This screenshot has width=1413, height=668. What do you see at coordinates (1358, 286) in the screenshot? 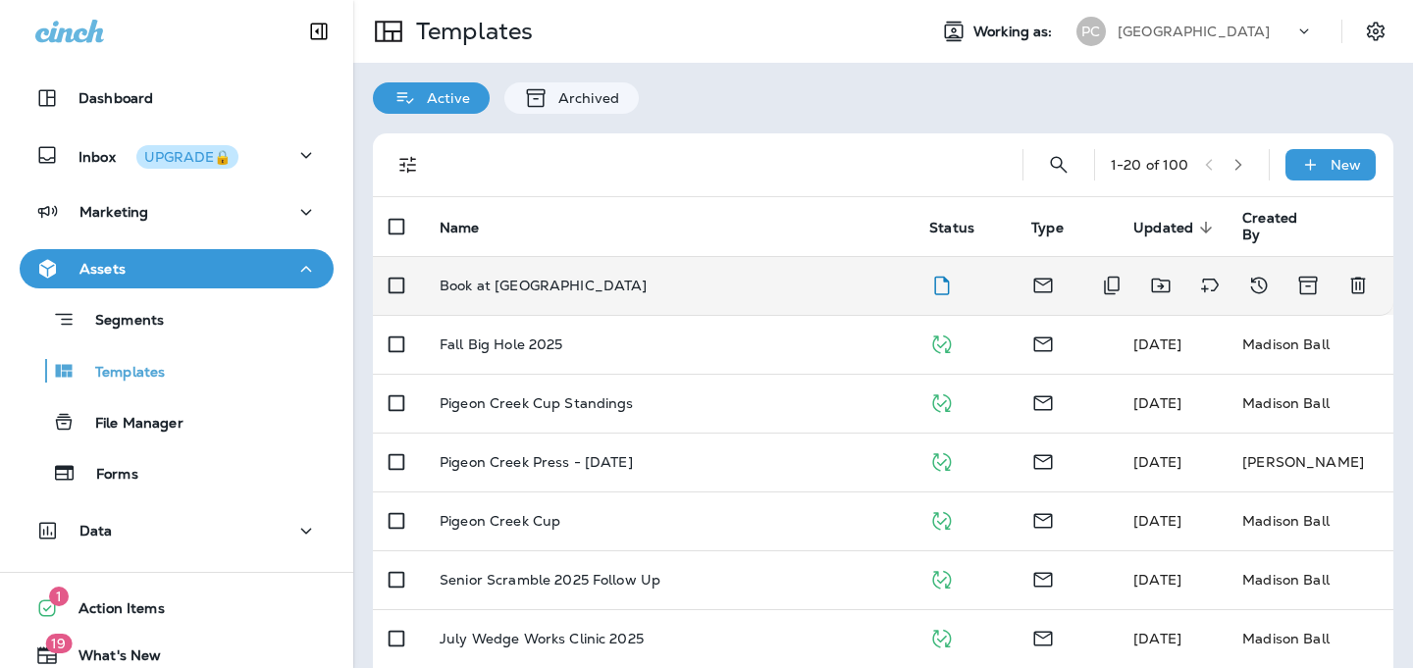
I see `button: Delete` at bounding box center [1358, 286].